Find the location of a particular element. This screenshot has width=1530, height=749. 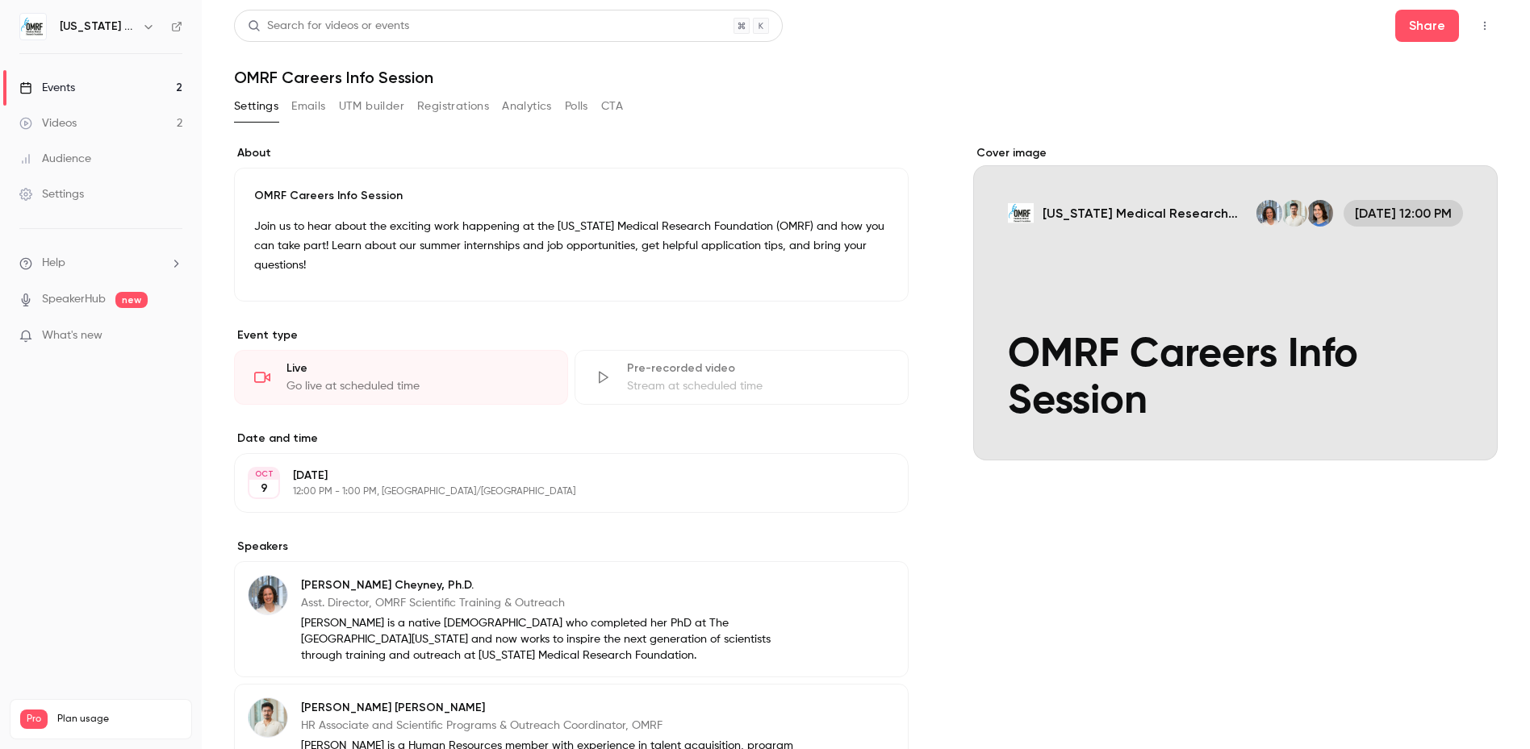

p: 9 is located at coordinates (264, 489).